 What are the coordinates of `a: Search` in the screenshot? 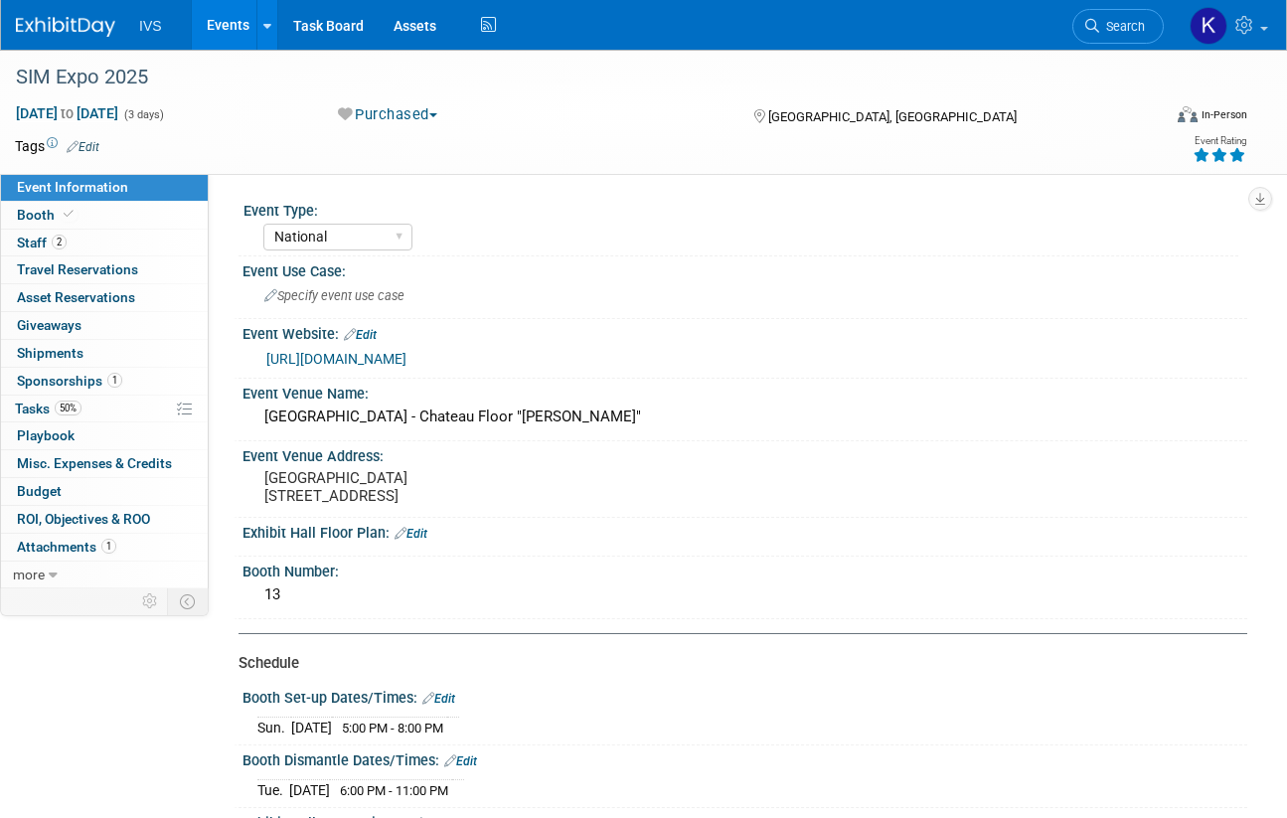 It's located at (1118, 26).